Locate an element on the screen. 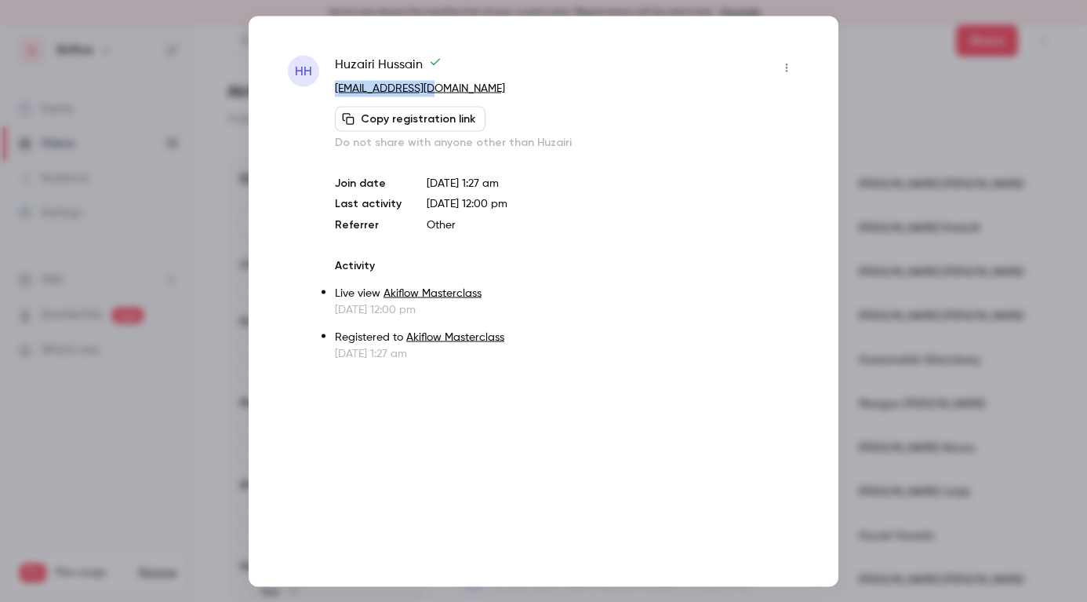  p: Activity is located at coordinates (567, 265).